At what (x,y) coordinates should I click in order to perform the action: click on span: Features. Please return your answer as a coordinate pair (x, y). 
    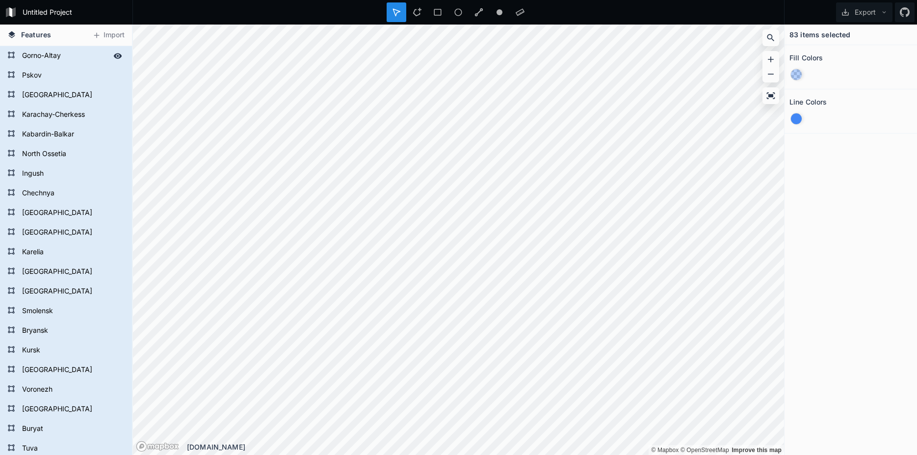
    Looking at the image, I should click on (36, 34).